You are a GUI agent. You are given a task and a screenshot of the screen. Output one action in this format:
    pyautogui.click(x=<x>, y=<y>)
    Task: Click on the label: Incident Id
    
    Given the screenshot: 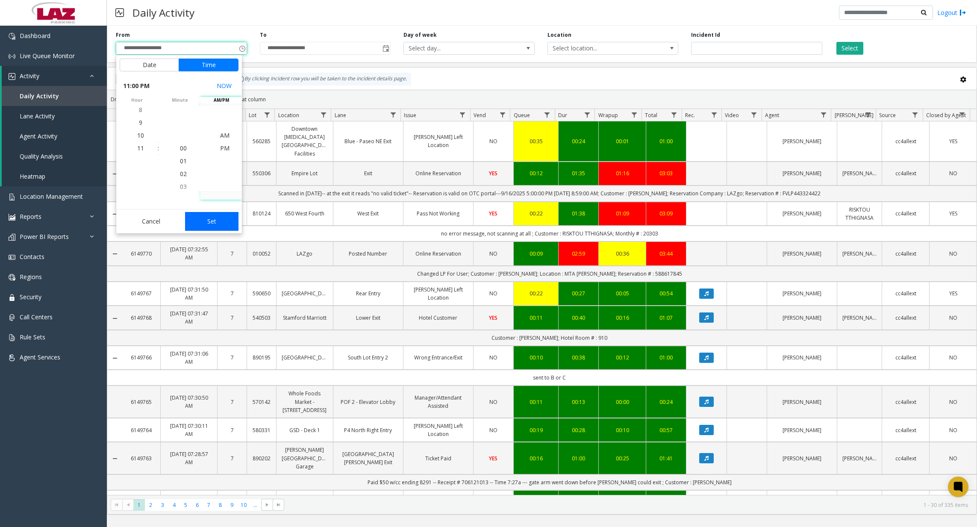 What is the action you would take?
    pyautogui.click(x=705, y=35)
    